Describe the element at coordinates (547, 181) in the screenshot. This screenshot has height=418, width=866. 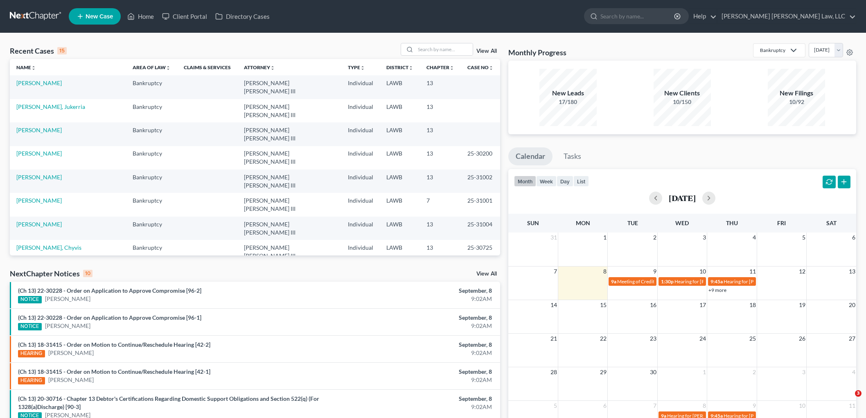
I see `button: week` at that location.